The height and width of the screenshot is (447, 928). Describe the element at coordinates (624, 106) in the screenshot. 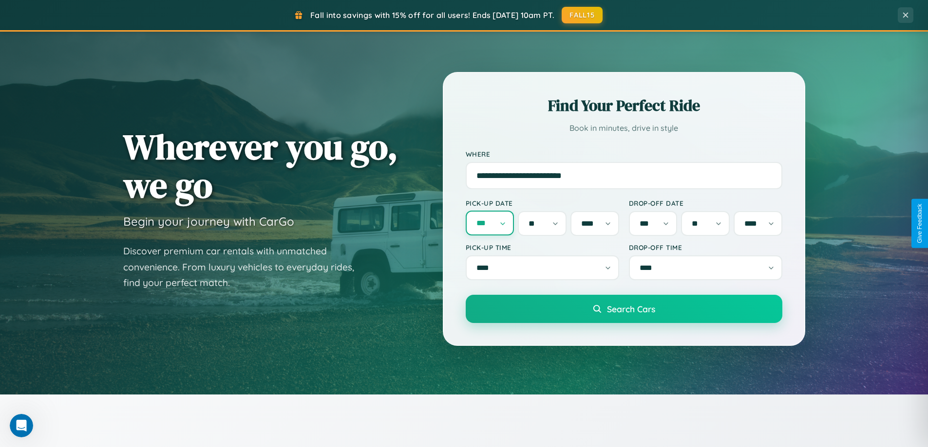

I see `h2: Find Your Perfect Ride` at that location.